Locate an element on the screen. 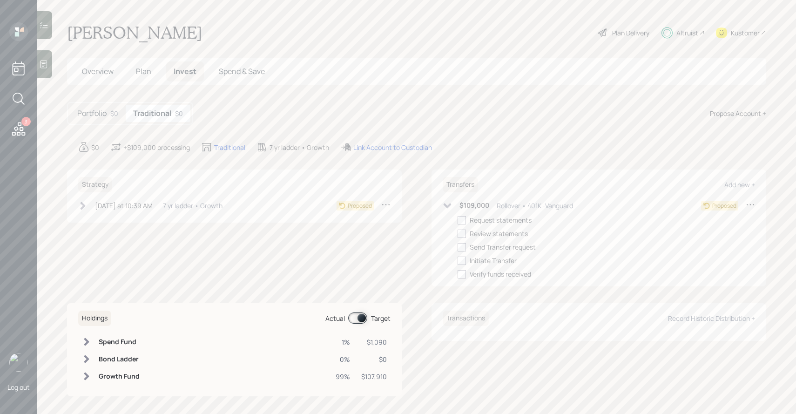 Image resolution: width=796 pixels, height=414 pixels. span: Overview is located at coordinates (98, 71).